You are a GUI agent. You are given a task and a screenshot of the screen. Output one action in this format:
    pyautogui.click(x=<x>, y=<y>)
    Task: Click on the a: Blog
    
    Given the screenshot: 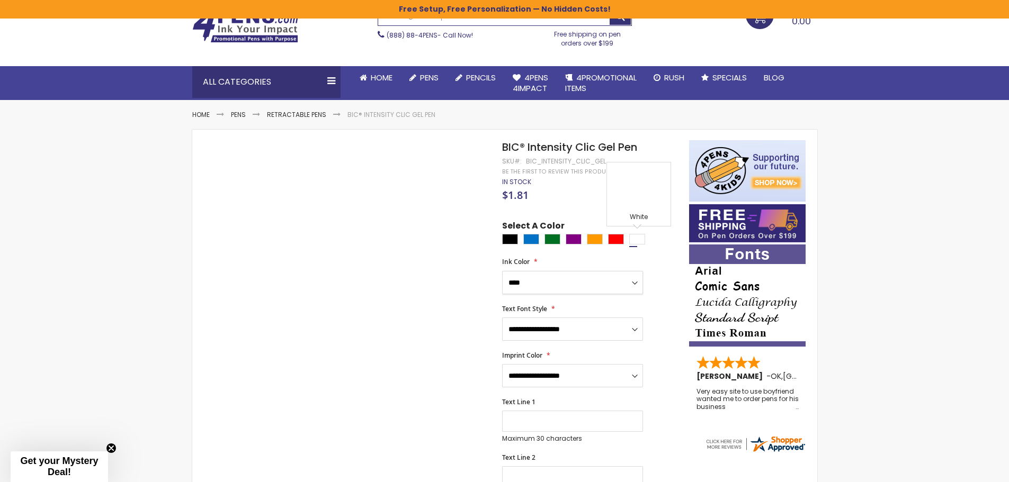 What is the action you would take?
    pyautogui.click(x=774, y=78)
    